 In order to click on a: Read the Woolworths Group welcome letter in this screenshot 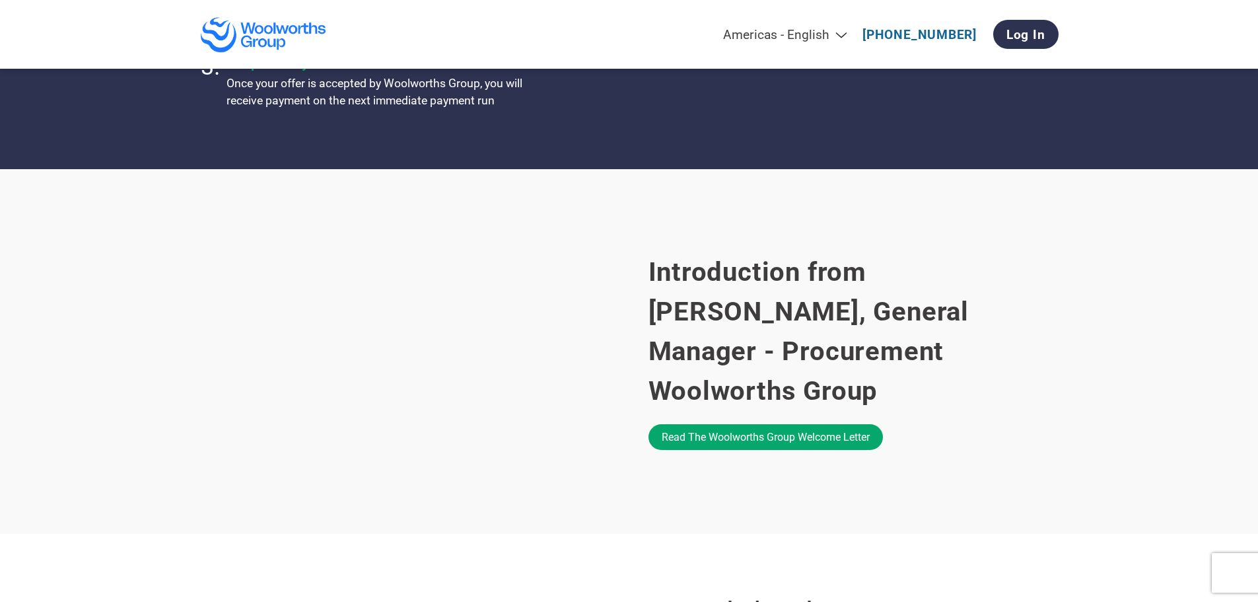, I will do `click(765, 437)`.